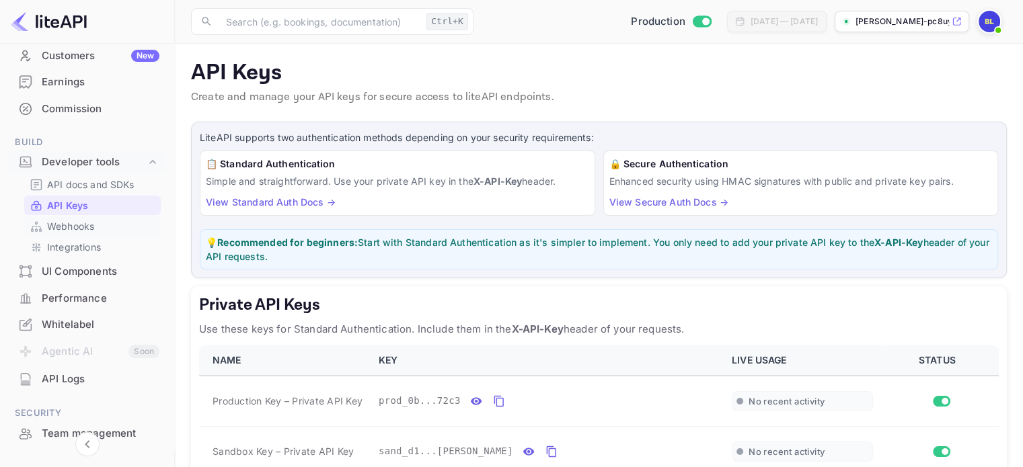 The image size is (1023, 467). What do you see at coordinates (547, 360) in the screenshot?
I see `th: KEY` at bounding box center [547, 360].